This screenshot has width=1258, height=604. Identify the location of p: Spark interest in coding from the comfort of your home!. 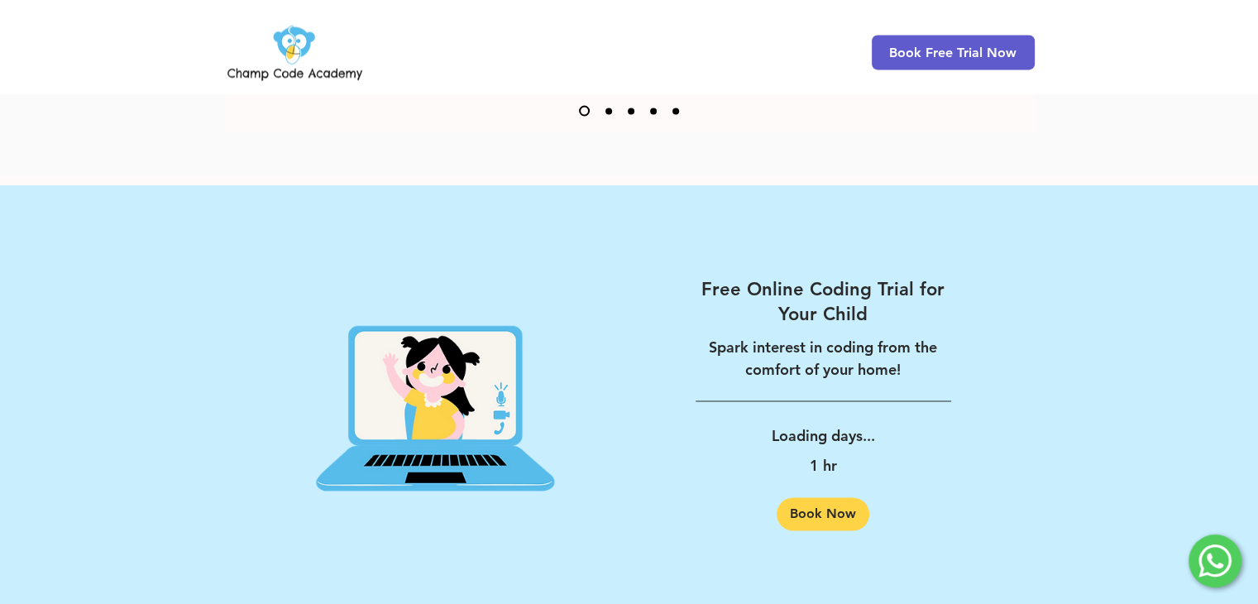
(823, 358).